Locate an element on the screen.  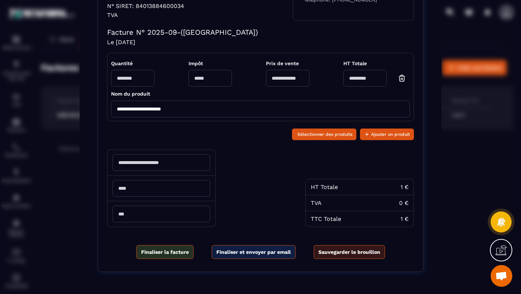
p: TVA is located at coordinates (163, 15).